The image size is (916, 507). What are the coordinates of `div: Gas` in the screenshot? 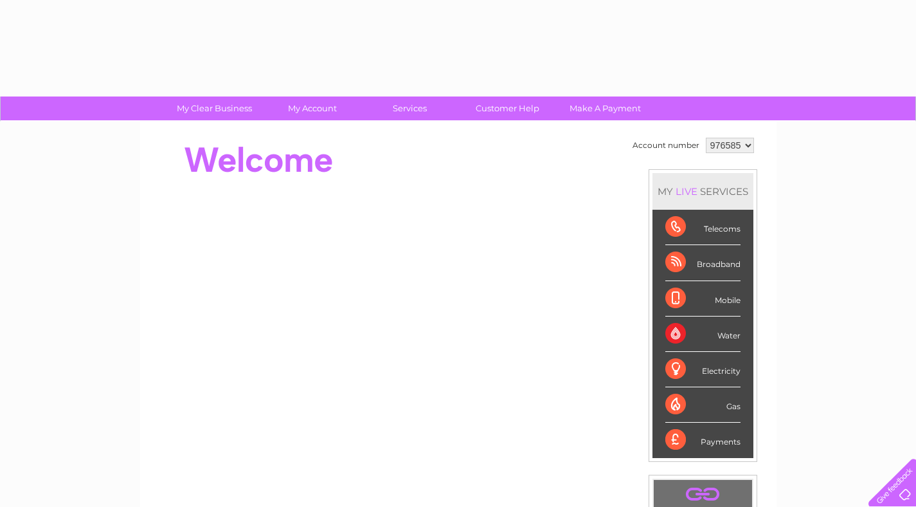 It's located at (703, 404).